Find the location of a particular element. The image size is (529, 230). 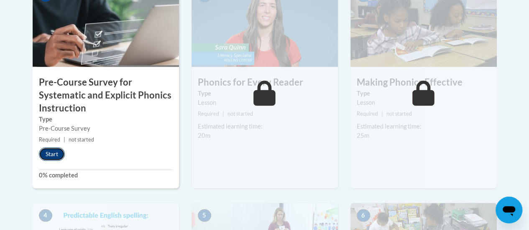

h3: Making Phonics Effective is located at coordinates (424, 82).